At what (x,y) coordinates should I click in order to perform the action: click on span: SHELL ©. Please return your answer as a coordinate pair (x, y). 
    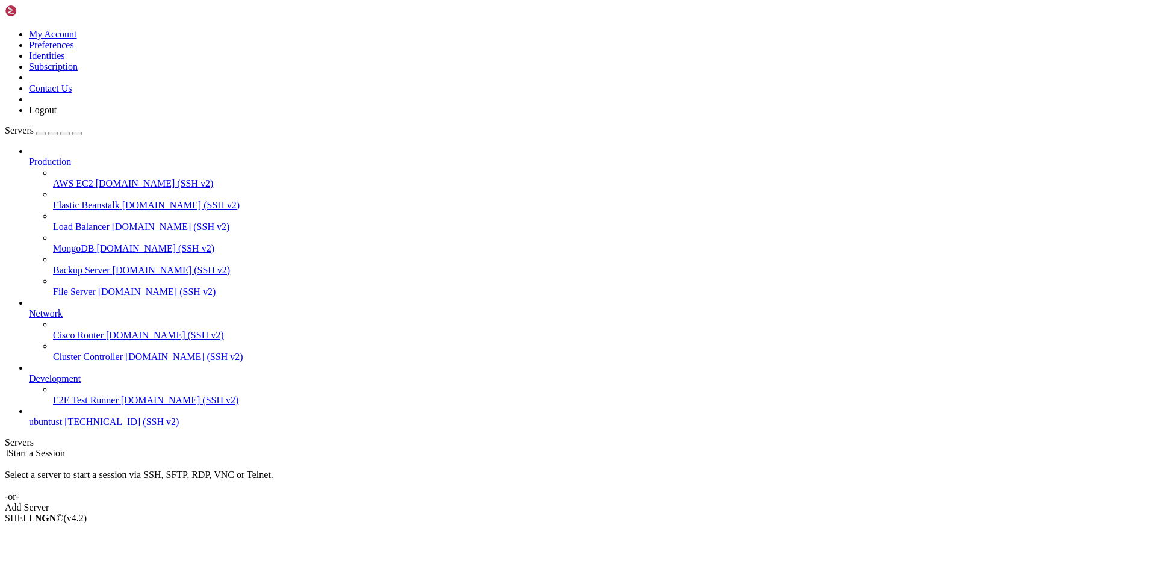
    Looking at the image, I should click on (46, 518).